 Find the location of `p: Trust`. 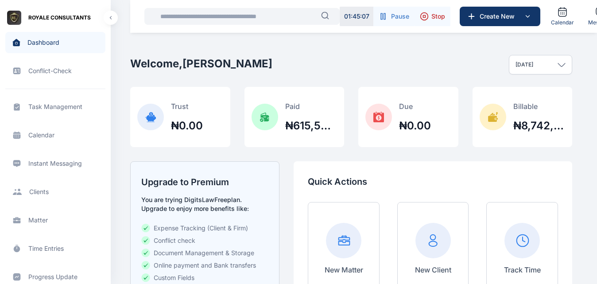

p: Trust is located at coordinates (187, 106).